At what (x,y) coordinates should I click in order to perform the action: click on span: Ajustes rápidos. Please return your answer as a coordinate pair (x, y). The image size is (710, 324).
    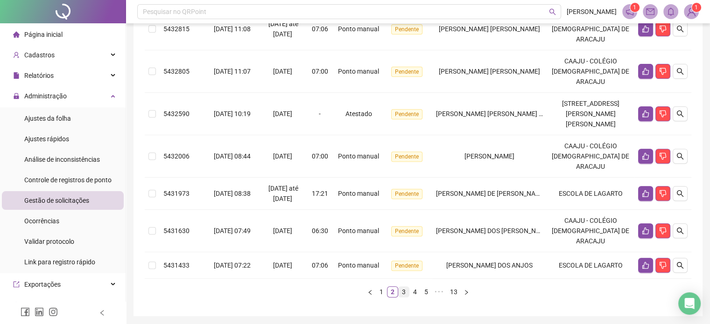
    Looking at the image, I should click on (47, 139).